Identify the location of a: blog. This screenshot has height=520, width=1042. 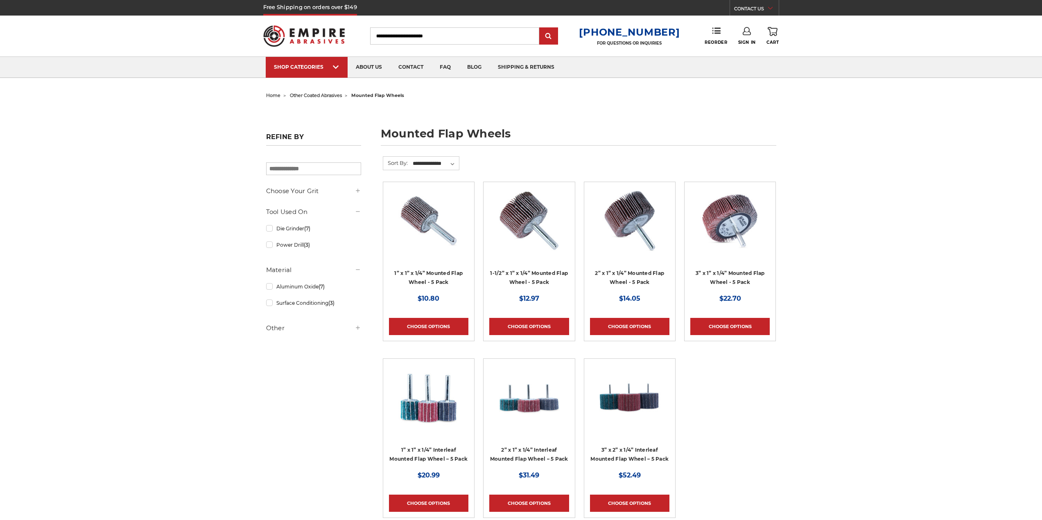
(474, 67).